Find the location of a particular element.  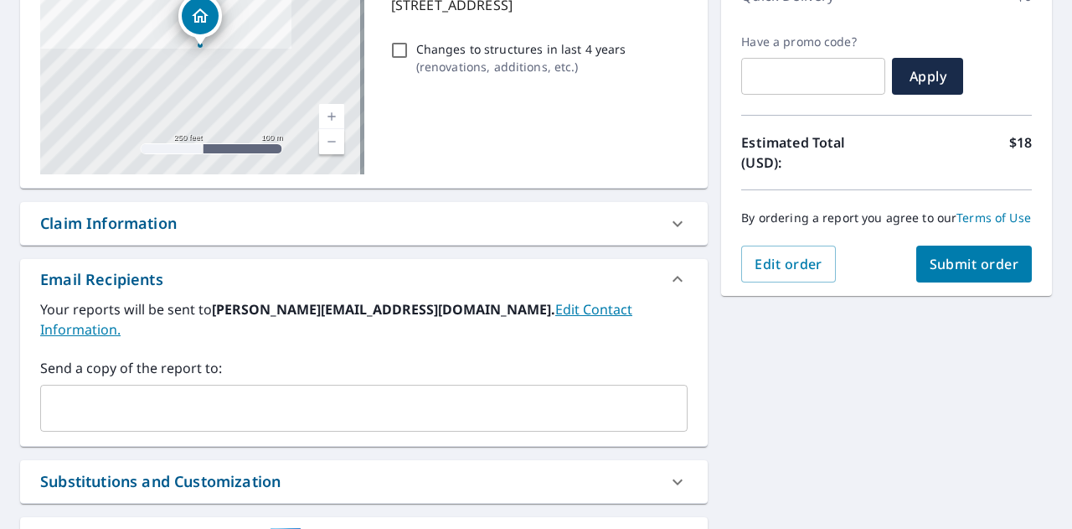

a: Terms of Use is located at coordinates (994, 217).